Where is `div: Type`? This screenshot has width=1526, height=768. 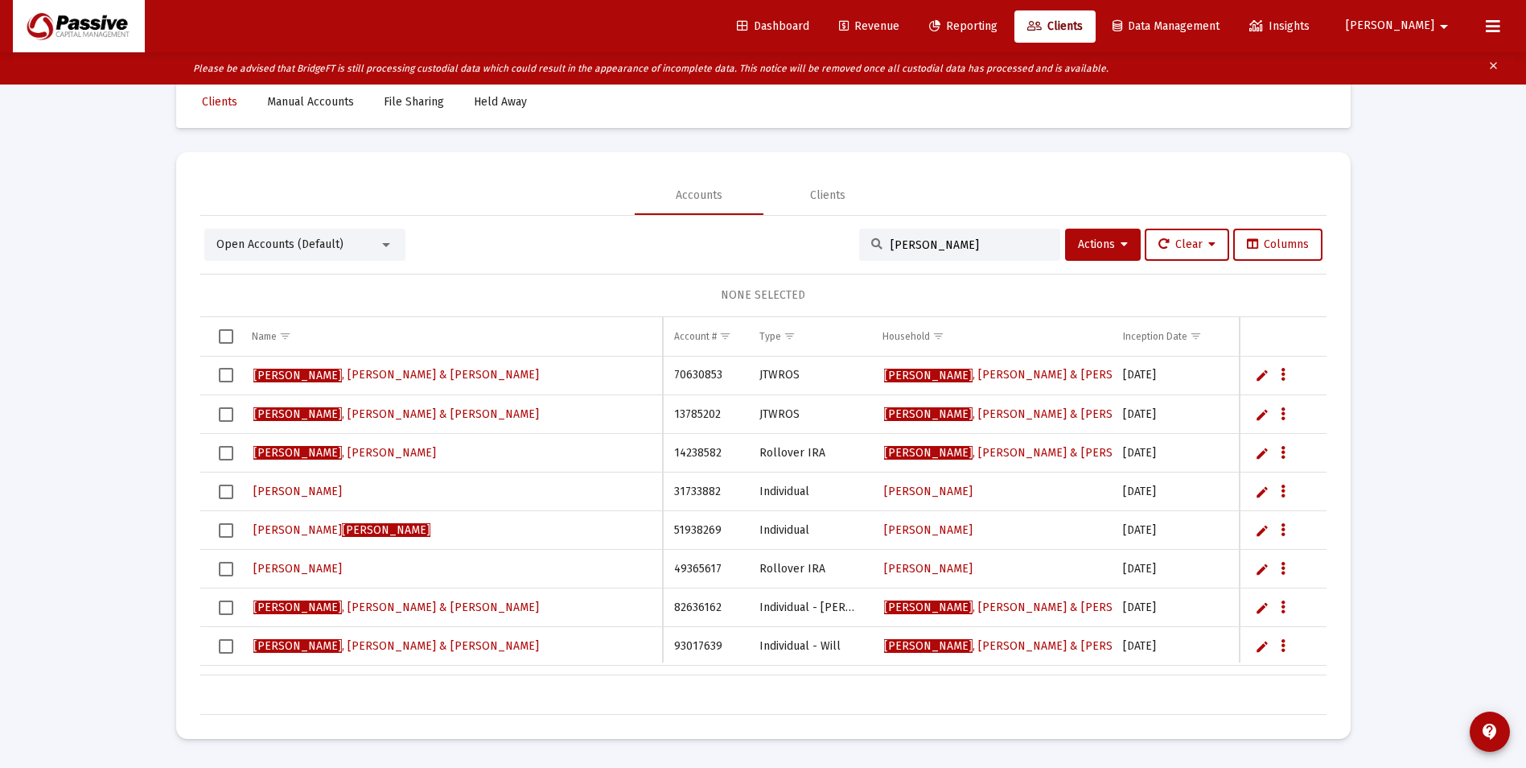
div: Type is located at coordinates (770, 336).